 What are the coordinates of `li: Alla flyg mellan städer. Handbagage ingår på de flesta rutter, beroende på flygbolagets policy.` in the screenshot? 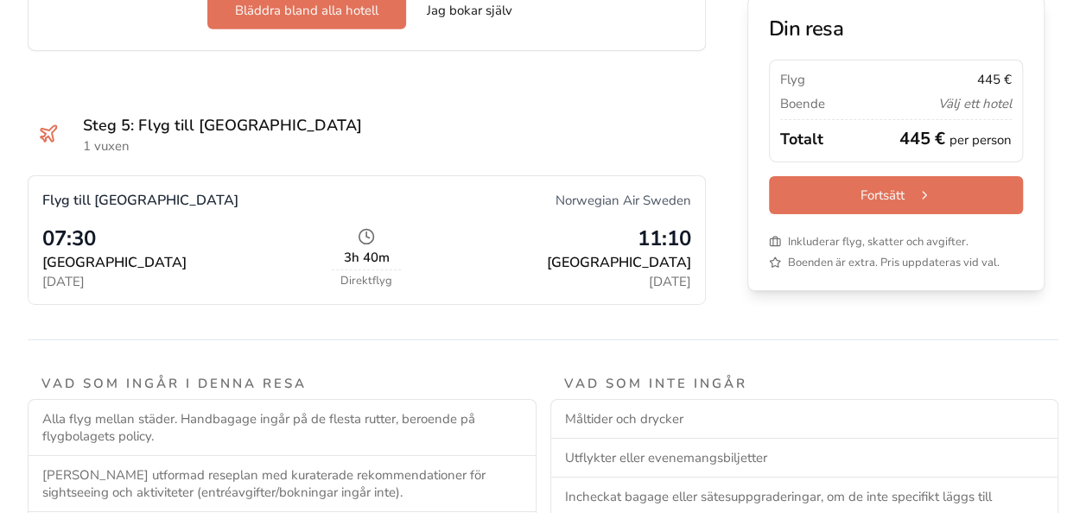 It's located at (282, 427).